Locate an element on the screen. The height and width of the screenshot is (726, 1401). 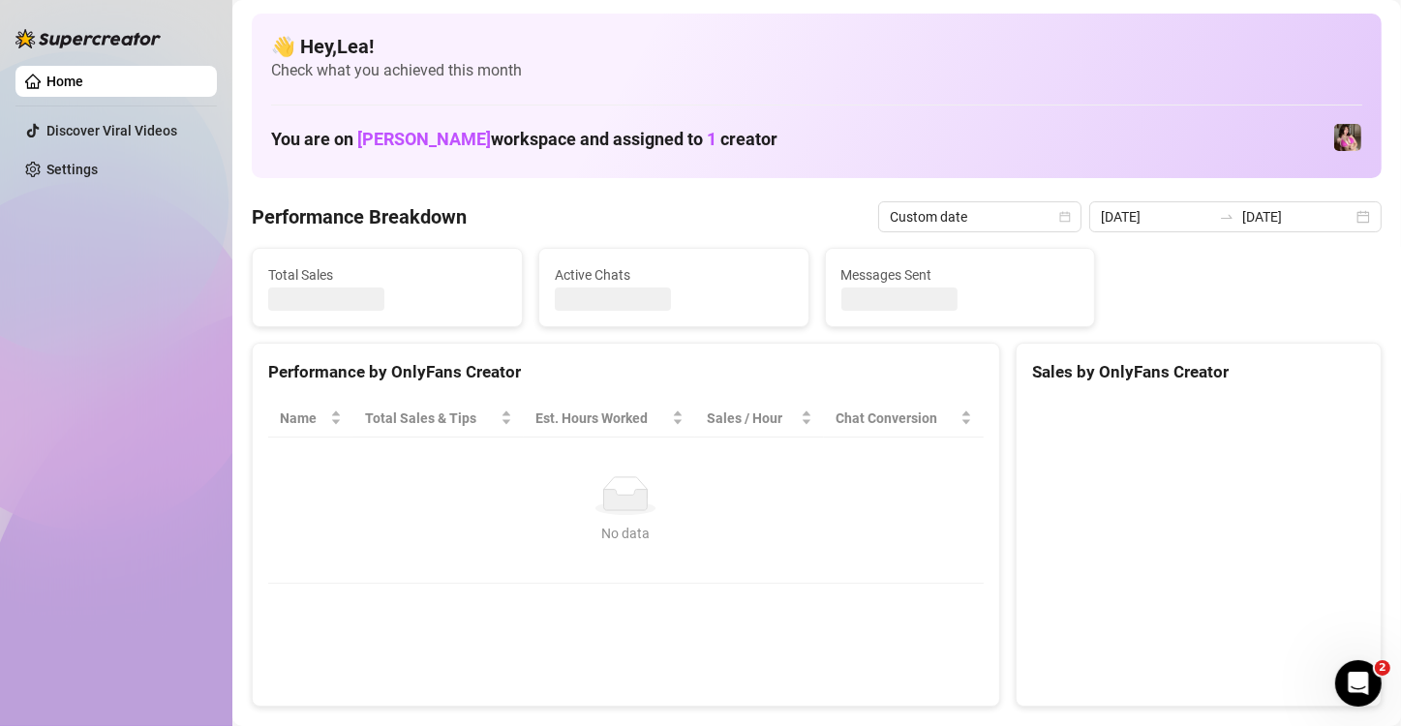
img: Nanner is located at coordinates (1348, 137).